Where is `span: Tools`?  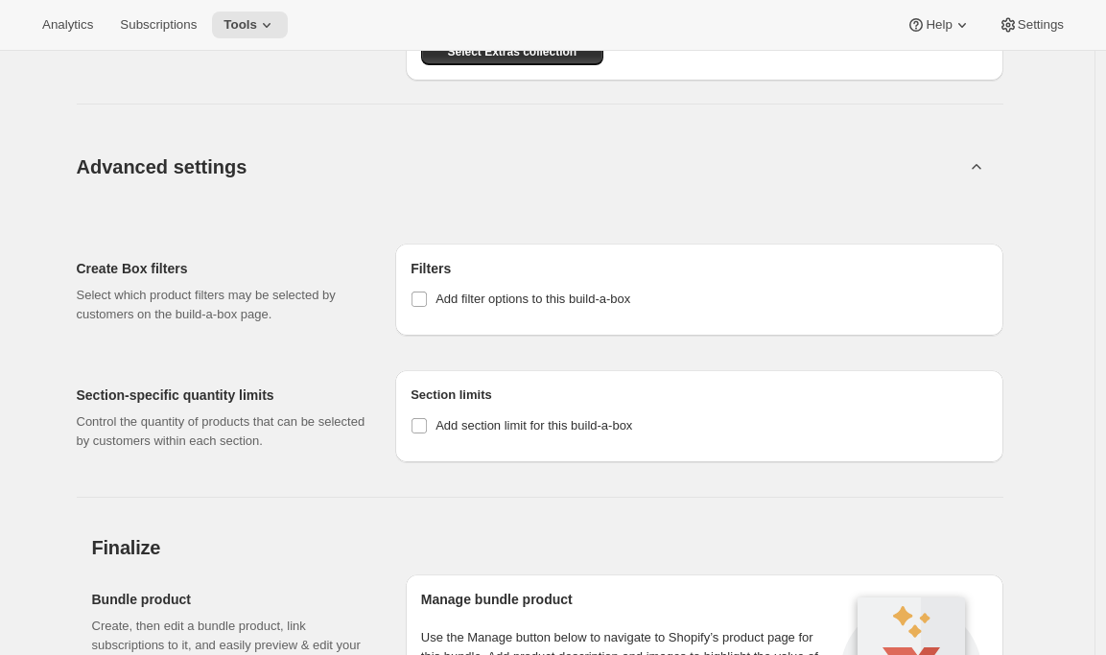 span: Tools is located at coordinates (240, 25).